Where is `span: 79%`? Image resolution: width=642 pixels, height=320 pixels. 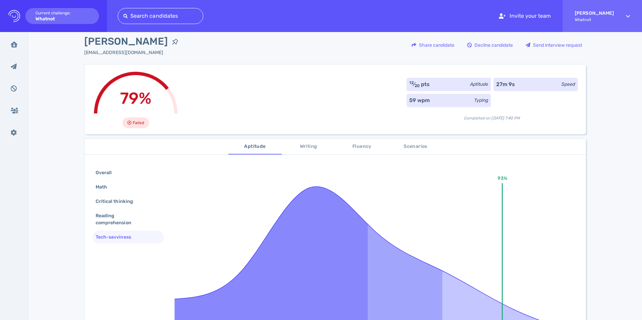
span: 79% is located at coordinates (136, 98).